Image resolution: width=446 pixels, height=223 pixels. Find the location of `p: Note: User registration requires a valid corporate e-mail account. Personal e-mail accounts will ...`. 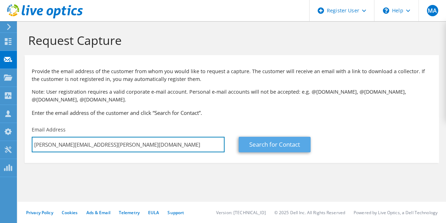

p: Note: User registration requires a valid corporate e-mail account. Personal e-mail accounts will ... is located at coordinates (232, 96).